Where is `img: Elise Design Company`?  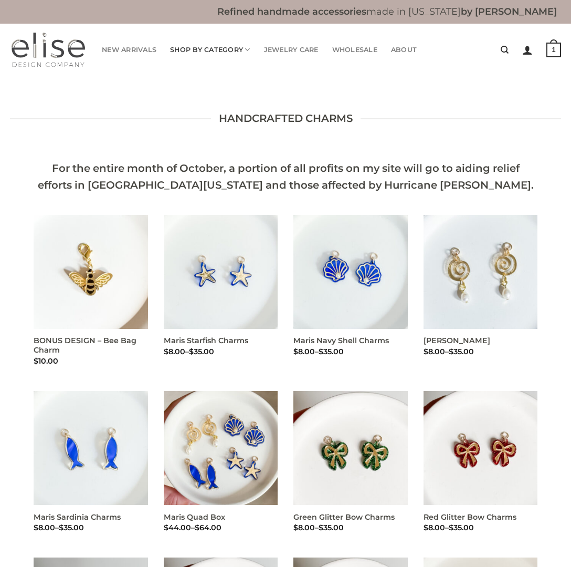 img: Elise Design Company is located at coordinates (48, 50).